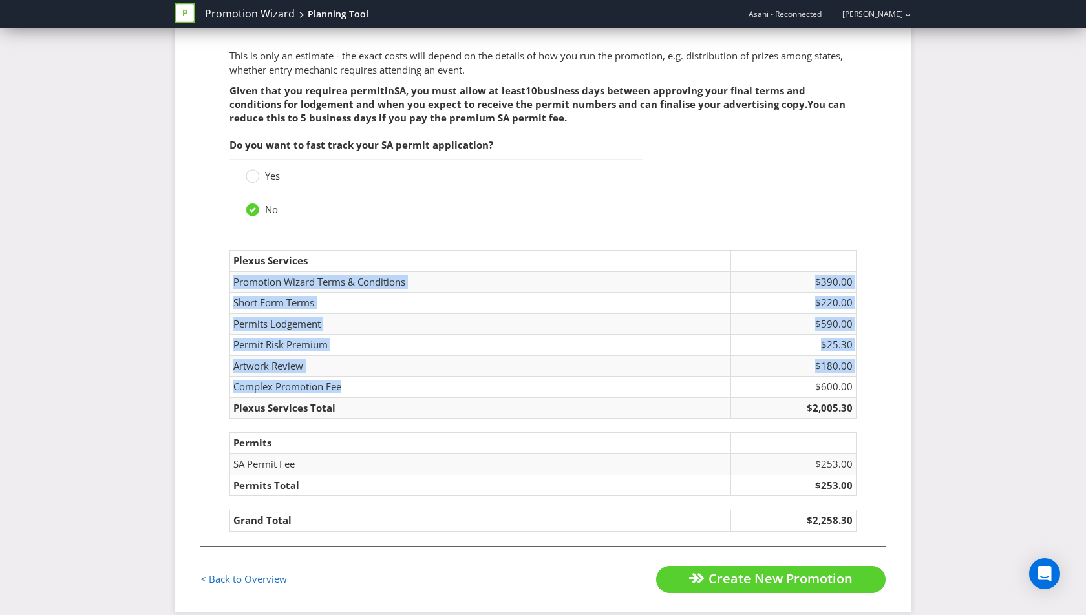  I want to click on td: Short Form Terms, so click(480, 303).